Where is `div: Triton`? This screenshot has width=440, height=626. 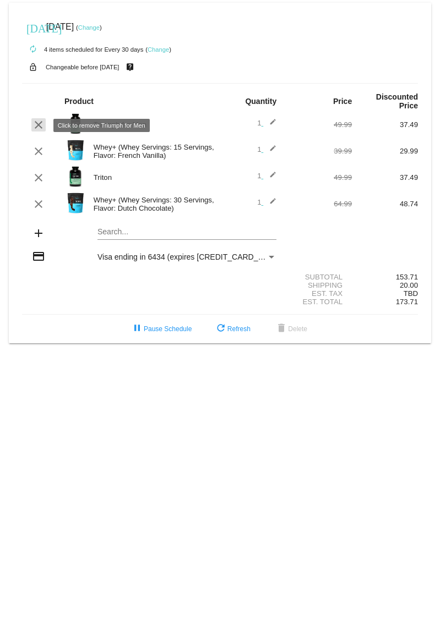
div: Triton is located at coordinates (154, 177).